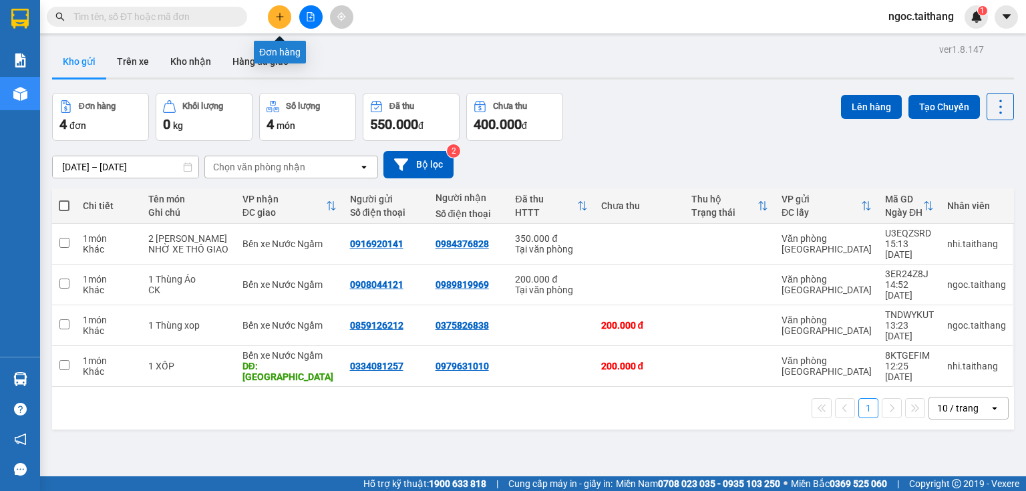 The height and width of the screenshot is (491, 1026). Describe the element at coordinates (188, 279) in the screenshot. I see `div: 1 Thùng Áo` at that location.